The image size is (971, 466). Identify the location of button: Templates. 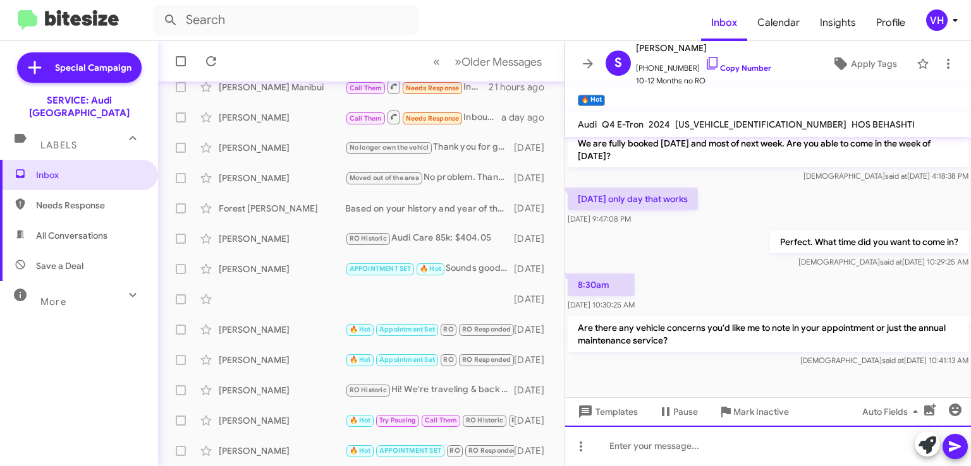
(606, 412).